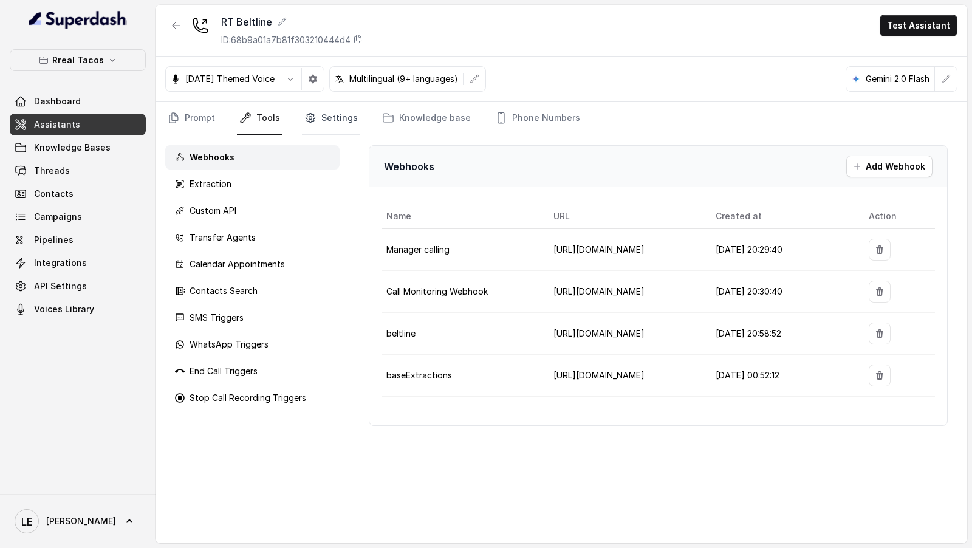 This screenshot has height=548, width=972. Describe the element at coordinates (229, 344) in the screenshot. I see `p: WhatsApp Triggers` at that location.